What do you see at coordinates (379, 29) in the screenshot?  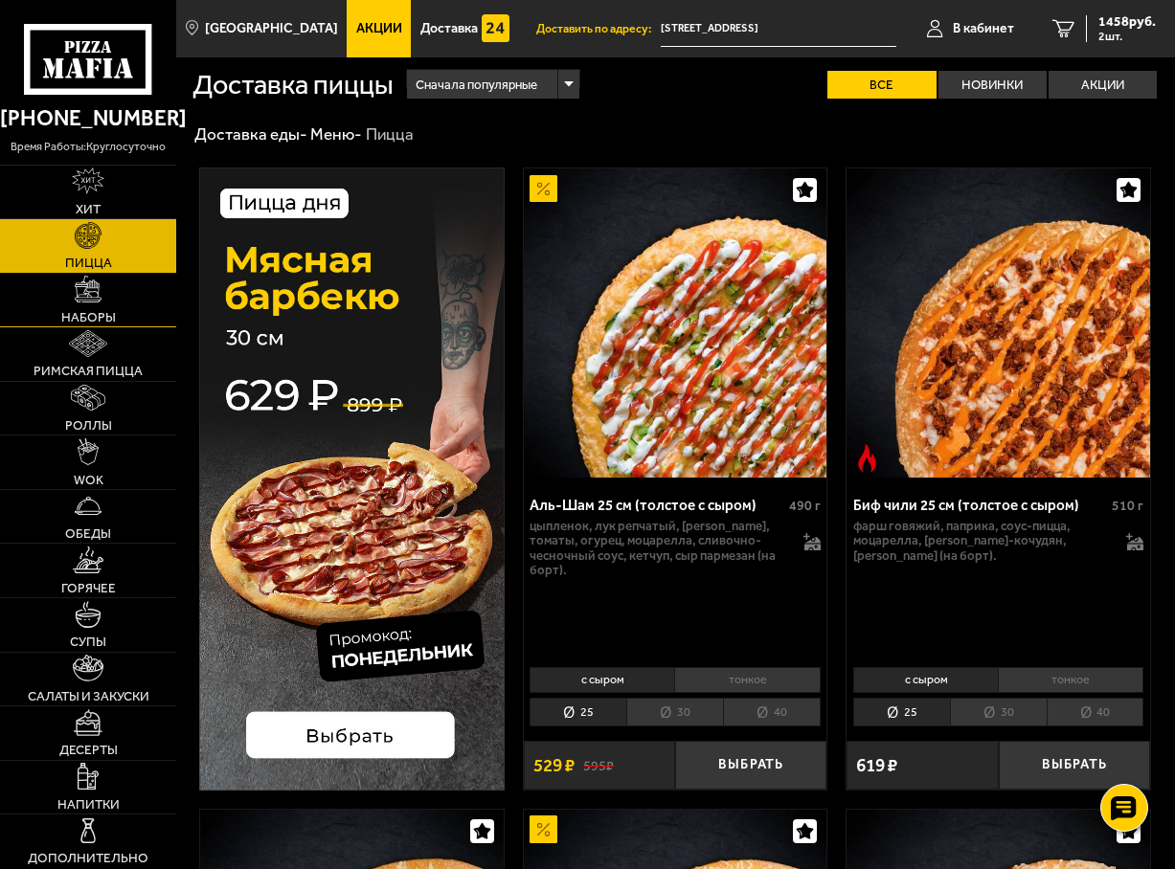 I see `span: Акции` at bounding box center [379, 29].